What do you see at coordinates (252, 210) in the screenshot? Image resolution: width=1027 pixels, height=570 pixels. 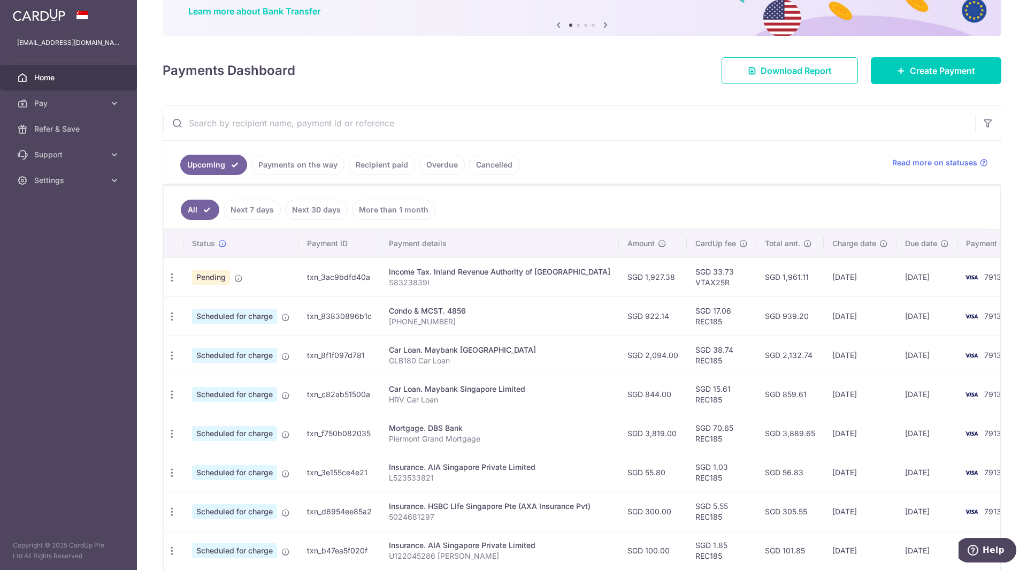 I see `a: Next 7 days` at bounding box center [252, 210].